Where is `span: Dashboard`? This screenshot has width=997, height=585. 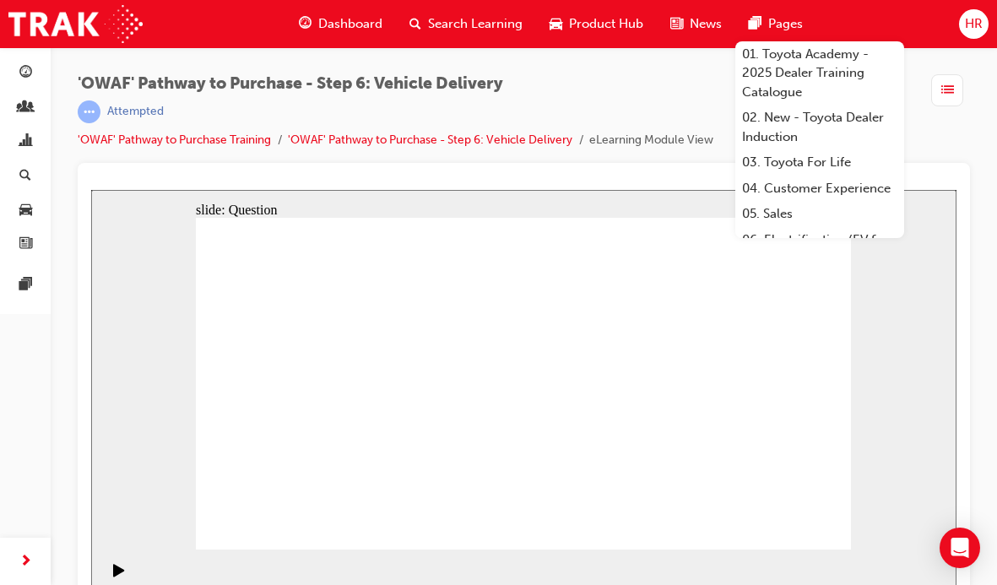 span: Dashboard is located at coordinates (350, 24).